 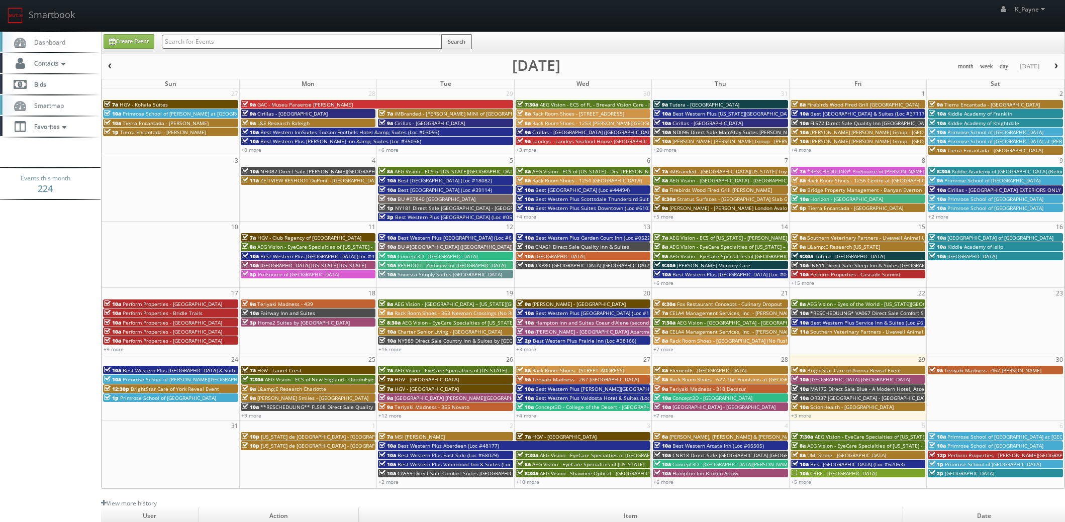 What do you see at coordinates (983, 123) in the screenshot?
I see `span: Kiddie Academy of Knightdale` at bounding box center [983, 123].